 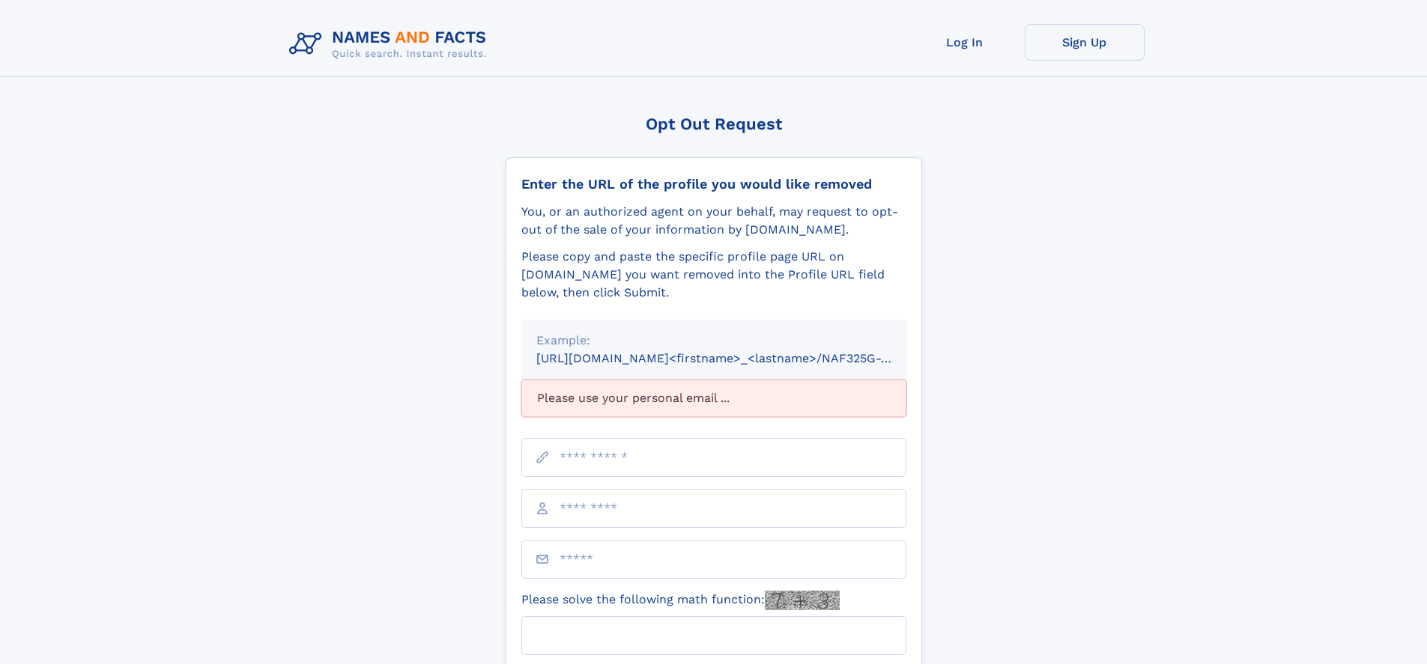 I want to click on div: Example:, so click(x=714, y=341).